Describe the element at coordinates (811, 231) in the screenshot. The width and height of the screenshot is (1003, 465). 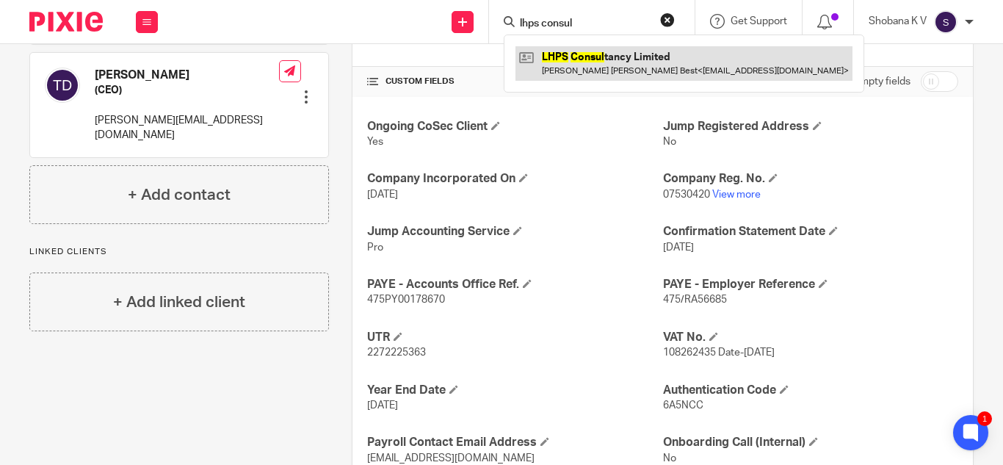
I see `h4: Confirmation Statement Date` at that location.